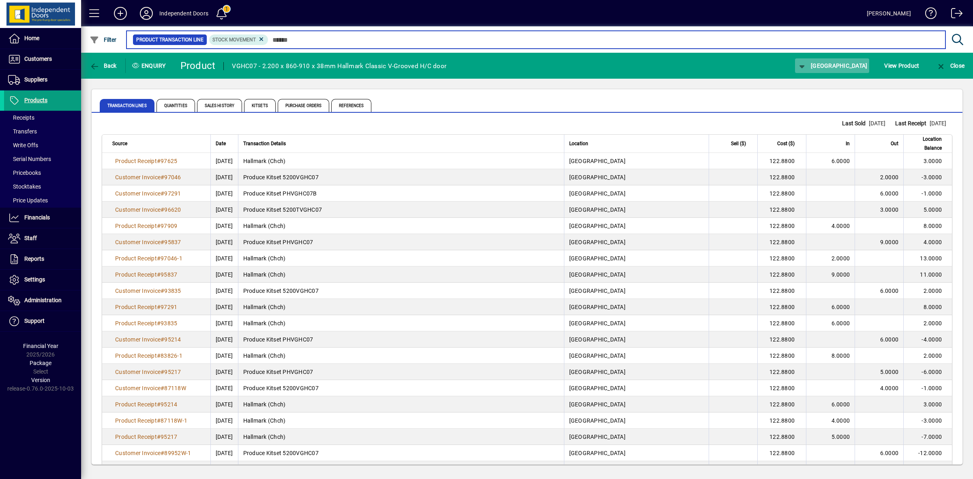 This screenshot has height=479, width=973. I want to click on span: 95217, so click(169, 437).